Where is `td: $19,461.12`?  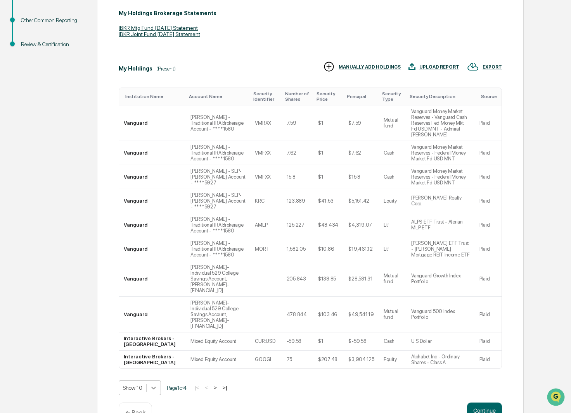
td: $19,461.12 is located at coordinates (361, 249).